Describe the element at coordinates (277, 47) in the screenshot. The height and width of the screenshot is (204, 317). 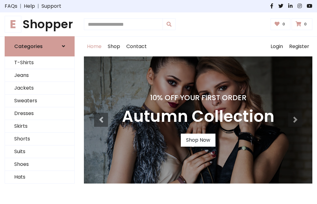
I see `a: Login` at that location.